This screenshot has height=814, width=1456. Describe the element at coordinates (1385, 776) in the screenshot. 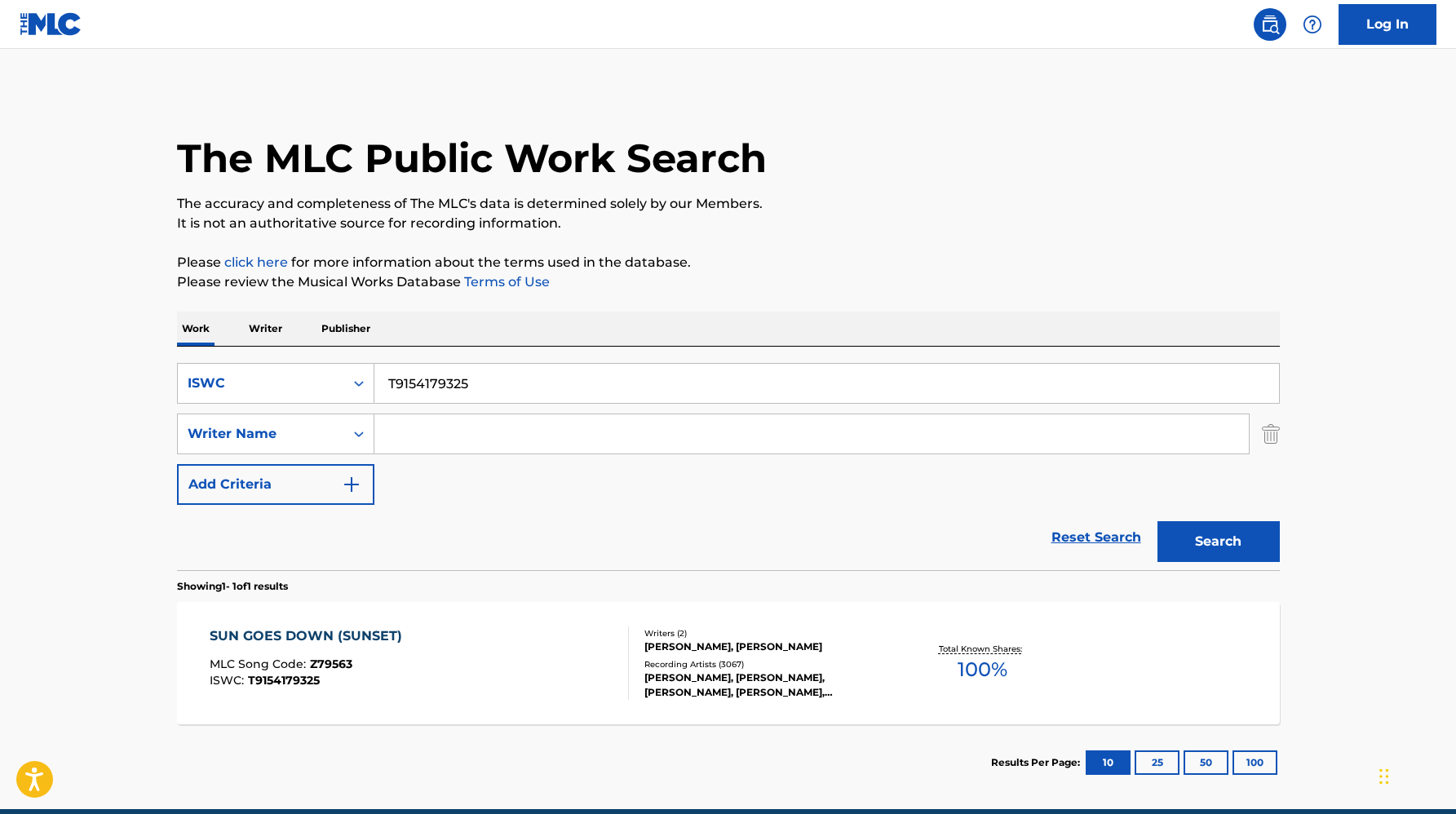

I see `div: Drag` at that location.